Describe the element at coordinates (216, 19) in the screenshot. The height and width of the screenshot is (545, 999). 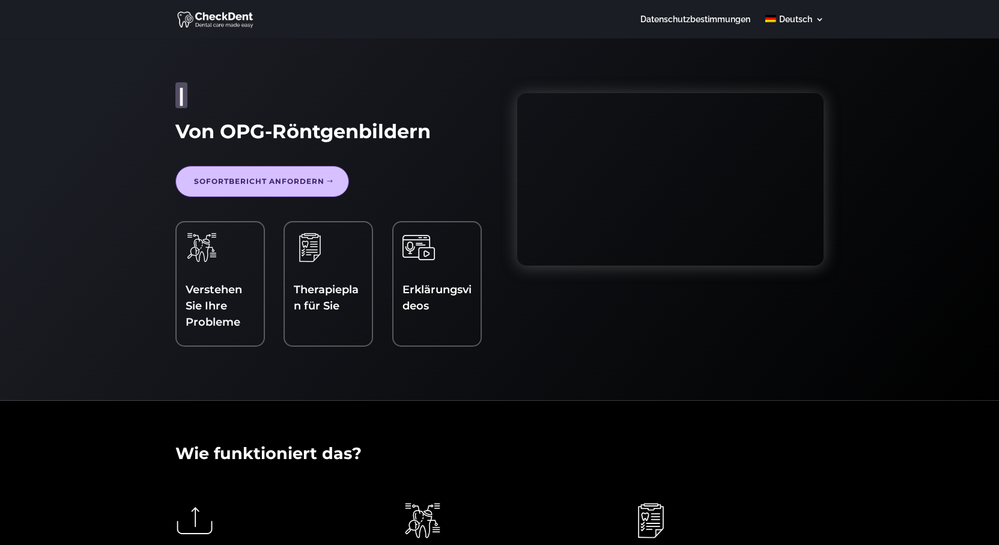
I see `img: CheckDent` at that location.